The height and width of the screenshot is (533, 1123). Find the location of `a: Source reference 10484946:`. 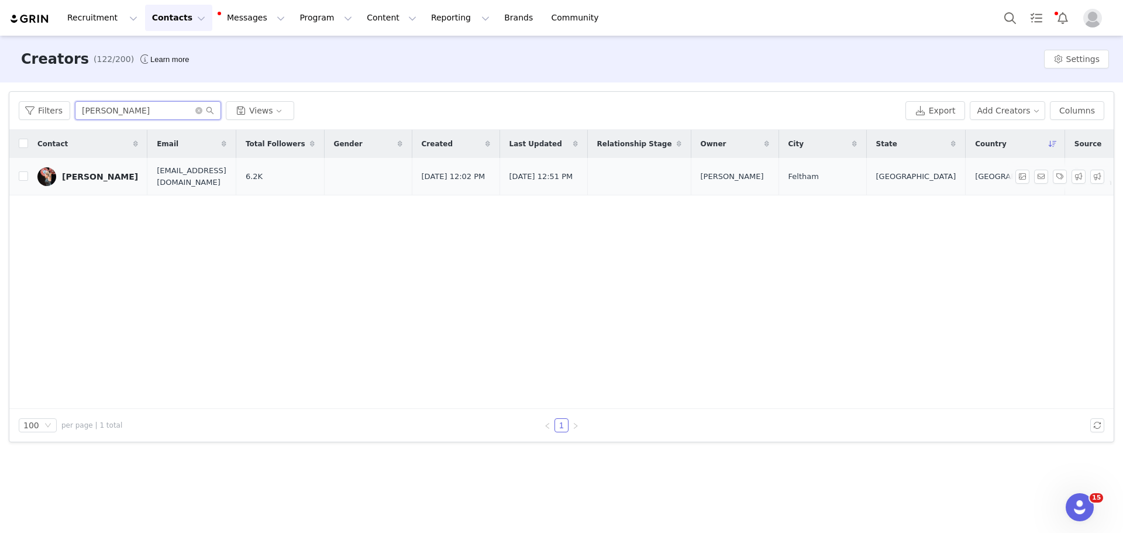

a: Source reference 10484946: is located at coordinates (187, 115).